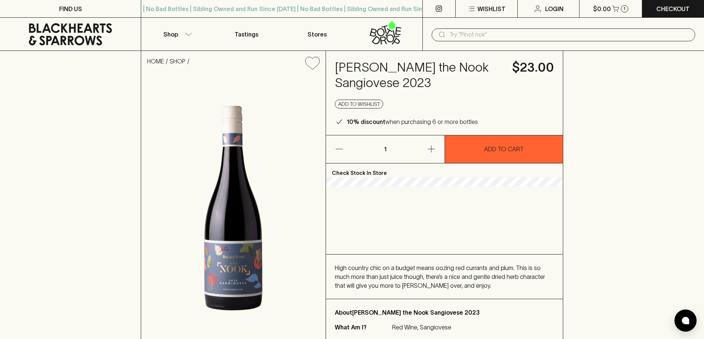  What do you see at coordinates (366, 122) in the screenshot?
I see `b: 10% discount` at bounding box center [366, 122].